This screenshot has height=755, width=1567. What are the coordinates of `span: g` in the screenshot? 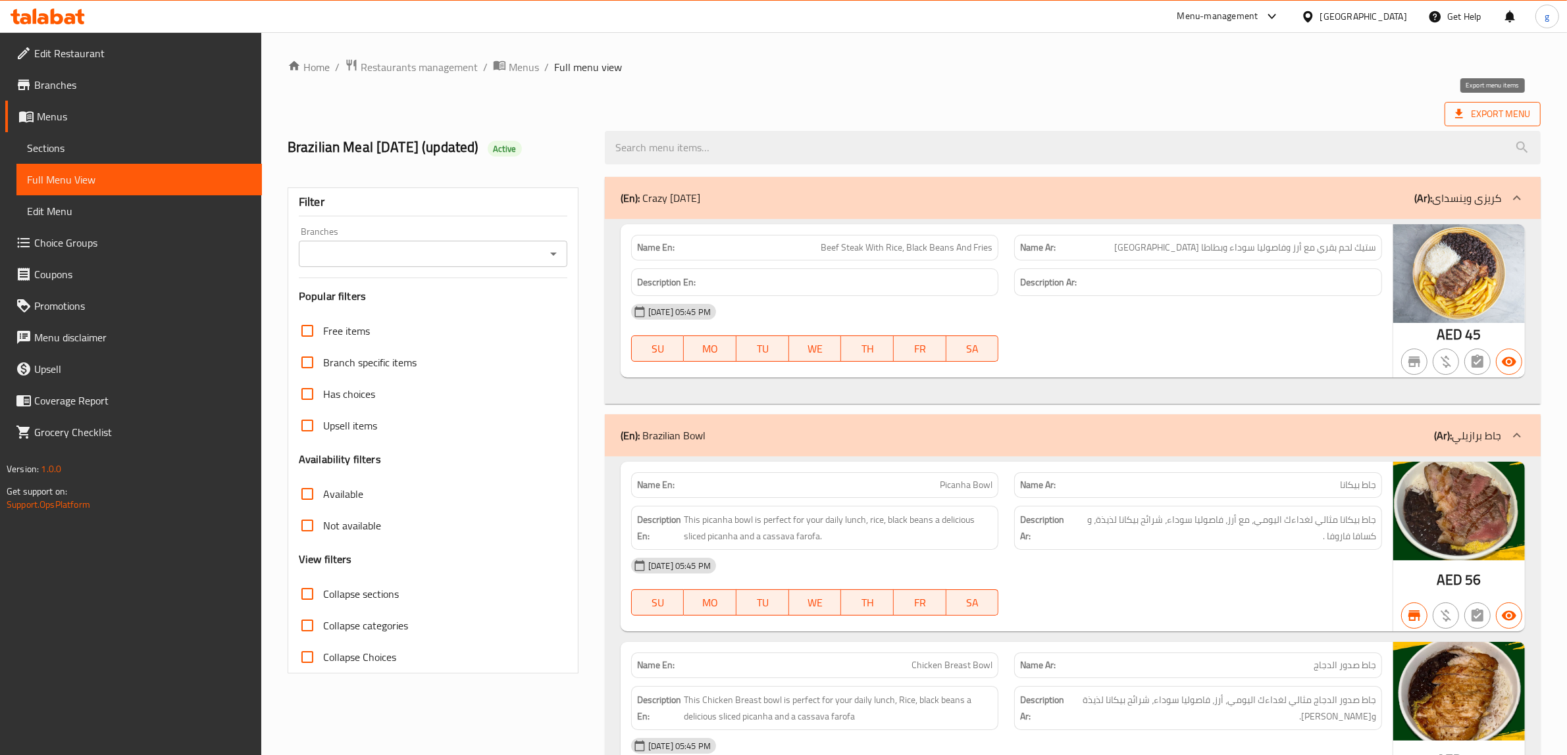 It's located at (1546, 16).